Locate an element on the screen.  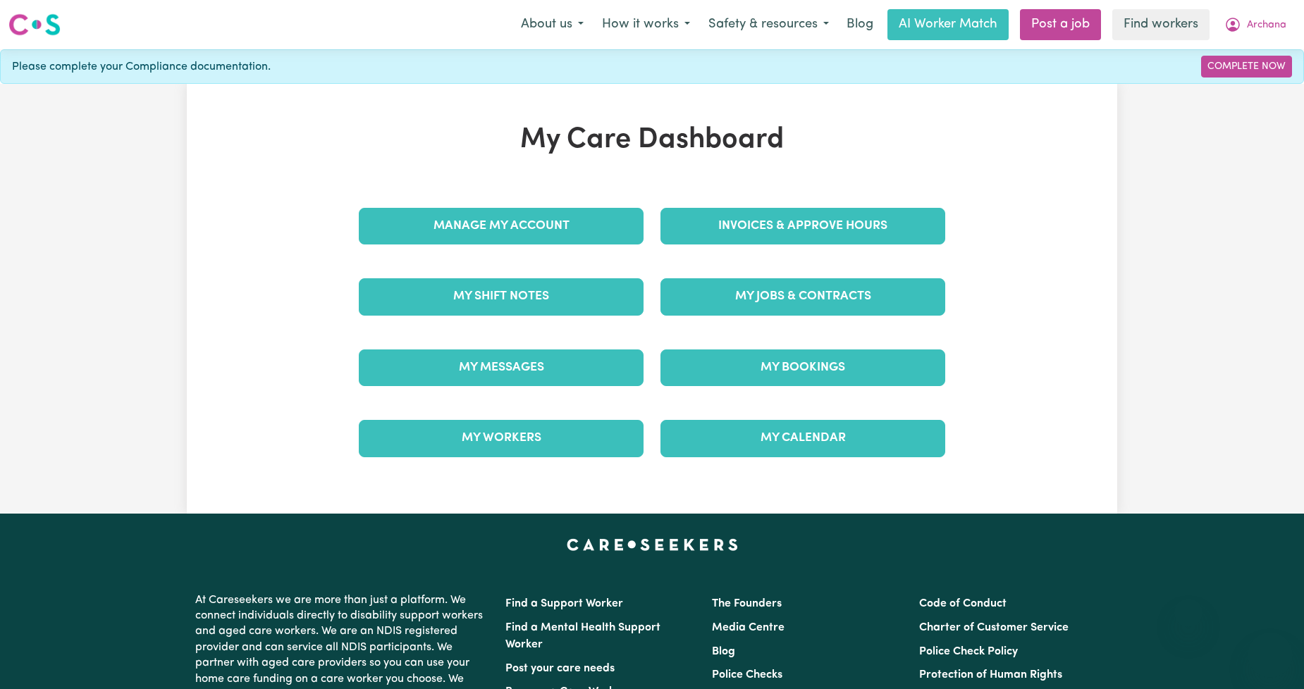
a: My Jobs & Contracts is located at coordinates (803, 297).